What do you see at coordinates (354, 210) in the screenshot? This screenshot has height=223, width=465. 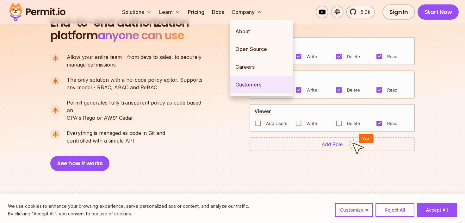 I see `button: Customize` at bounding box center [354, 210].